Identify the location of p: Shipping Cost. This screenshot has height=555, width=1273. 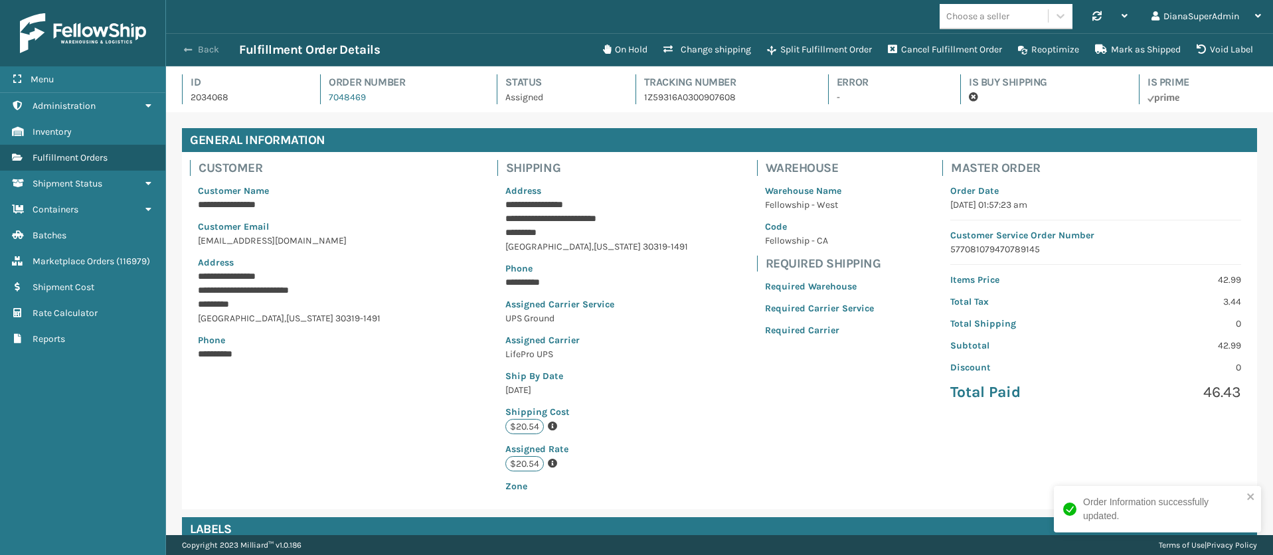
(596, 412).